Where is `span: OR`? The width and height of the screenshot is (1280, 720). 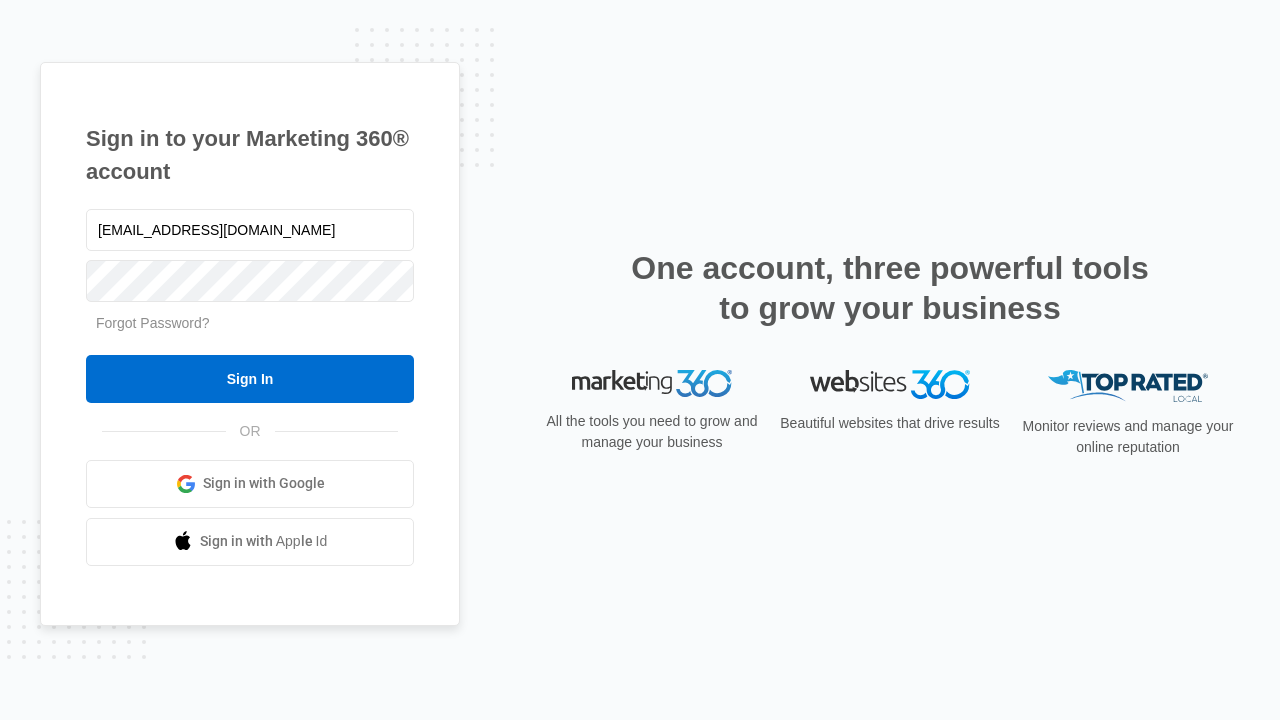
span: OR is located at coordinates (250, 431).